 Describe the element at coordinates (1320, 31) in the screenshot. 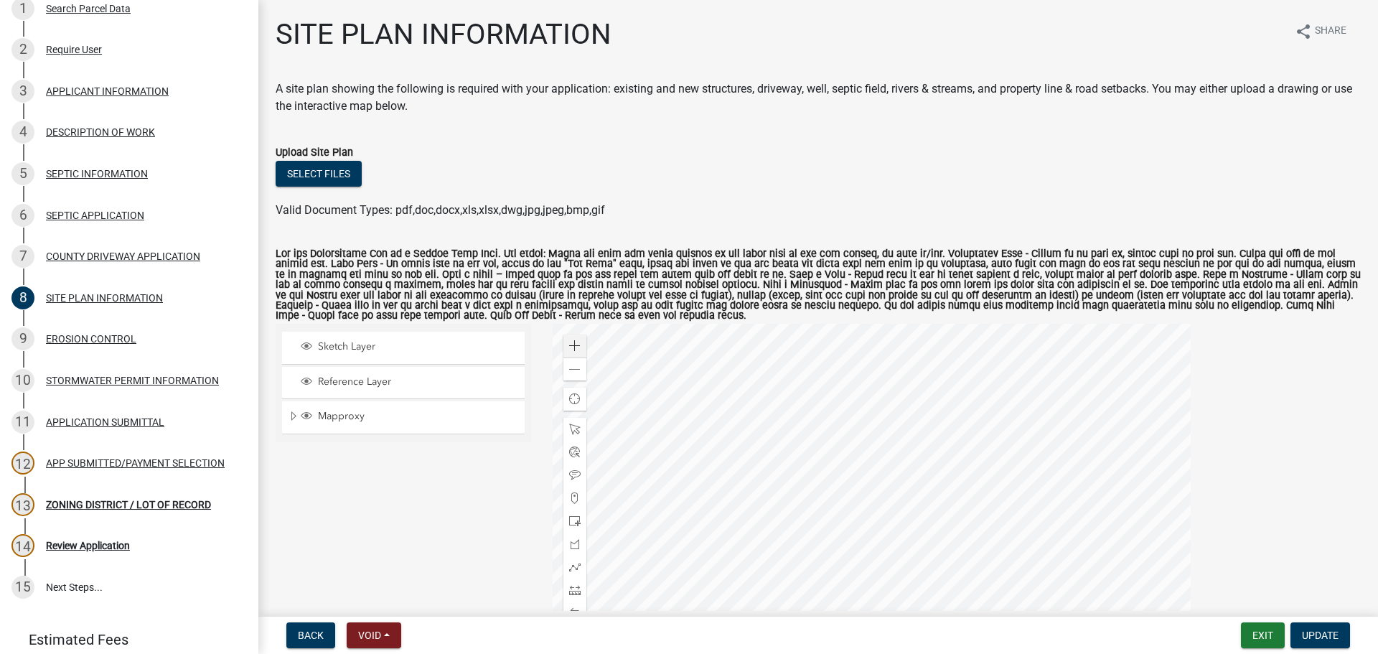

I see `button: shareShare` at that location.